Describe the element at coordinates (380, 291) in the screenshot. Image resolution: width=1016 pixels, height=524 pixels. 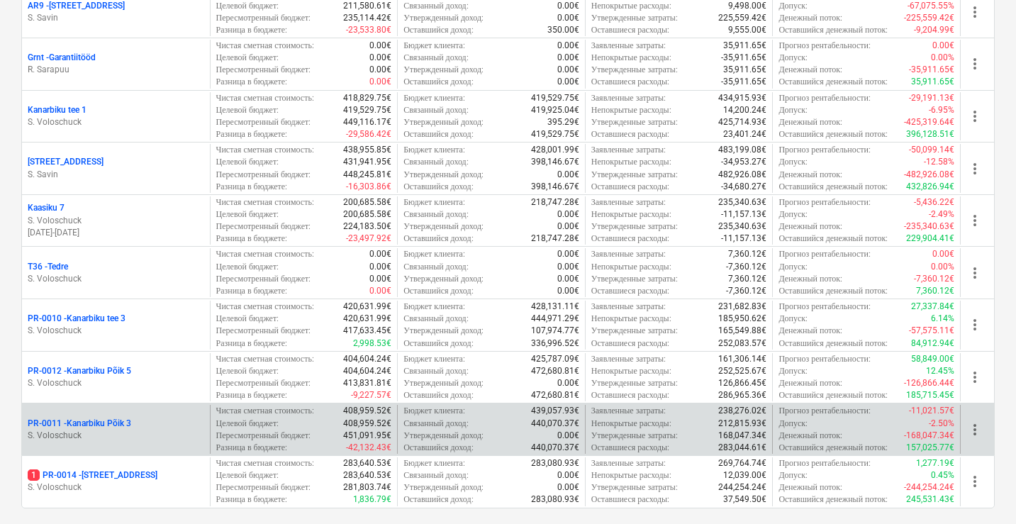
I see `p: 0.00€` at that location.